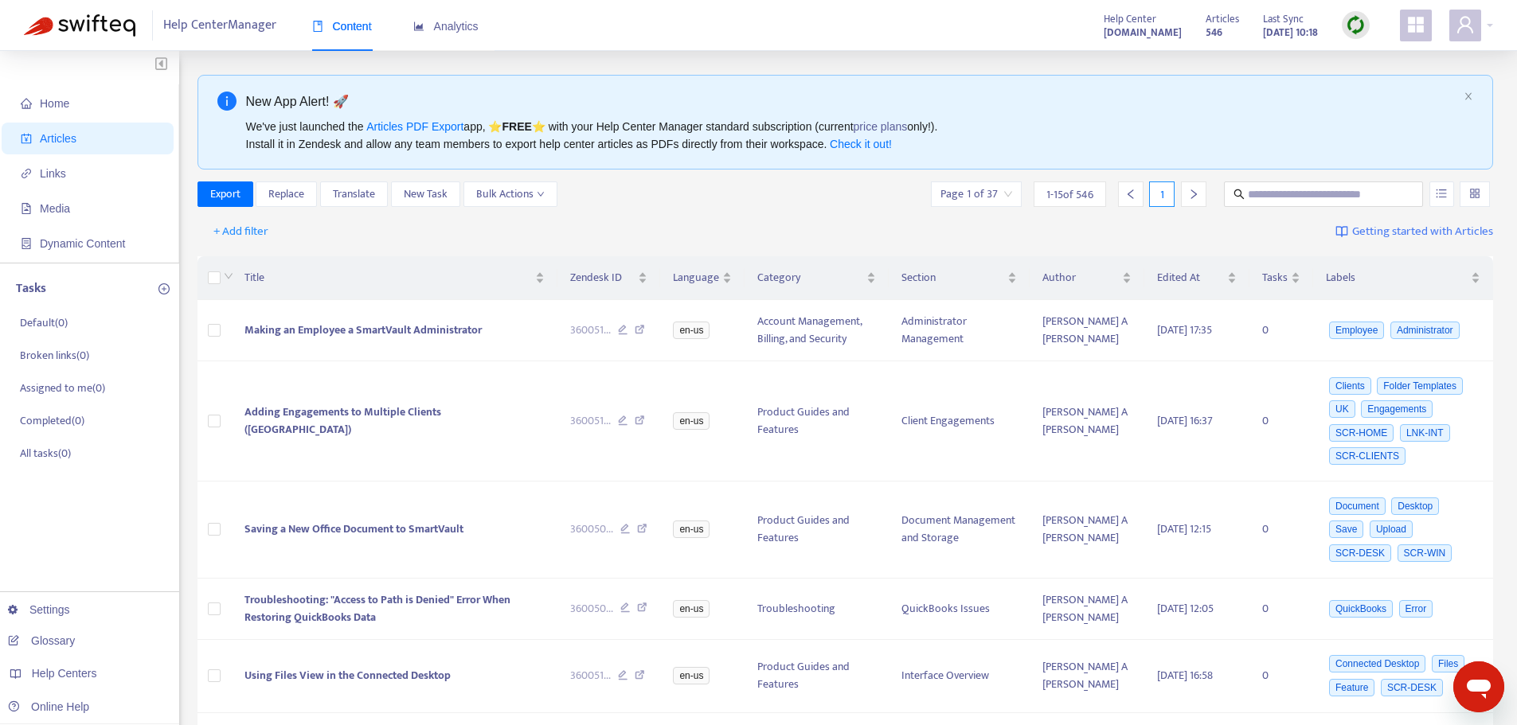 Image resolution: width=1517 pixels, height=725 pixels. Describe the element at coordinates (1191, 278) in the screenshot. I see `span: Edited At` at that location.